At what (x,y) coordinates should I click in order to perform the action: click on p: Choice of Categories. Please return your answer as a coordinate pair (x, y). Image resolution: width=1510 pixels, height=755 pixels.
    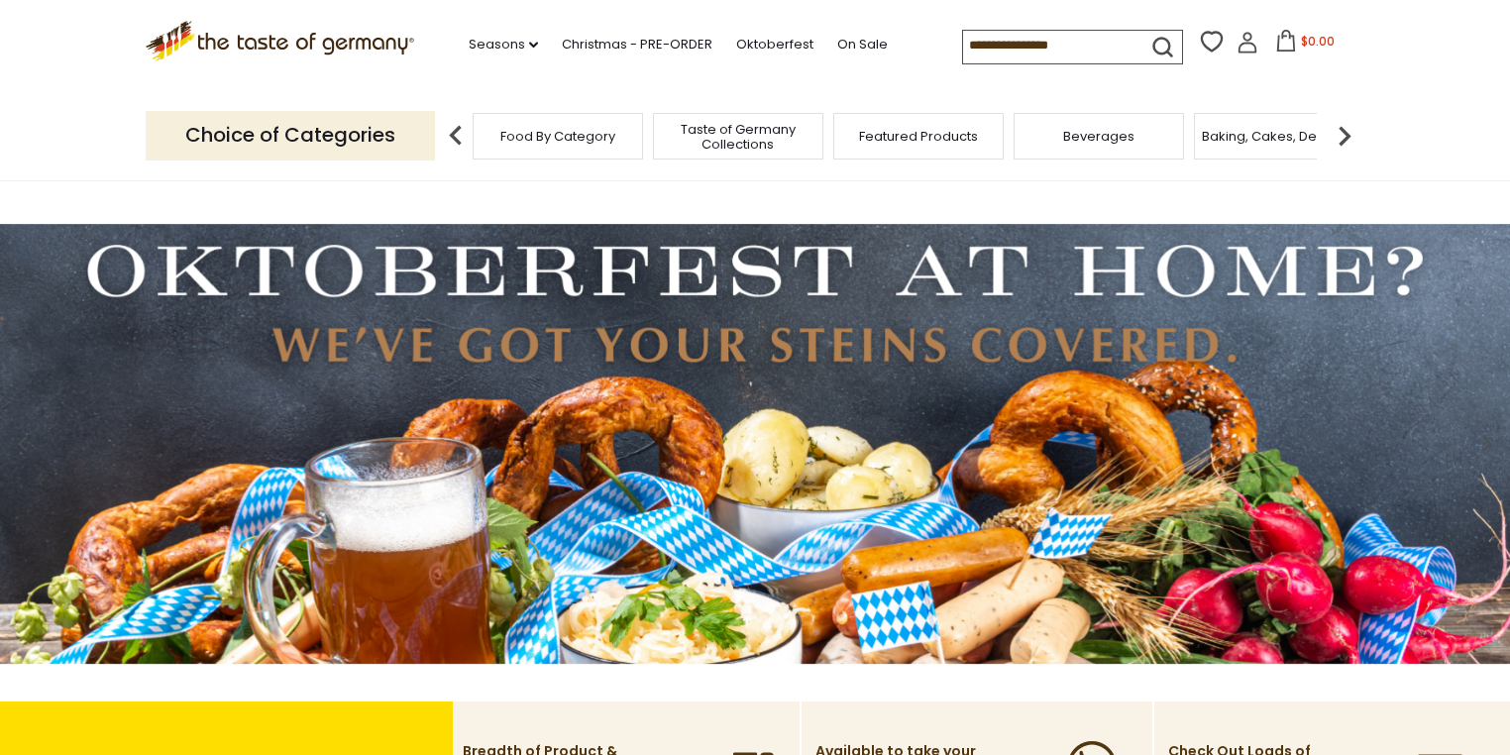
    Looking at the image, I should click on (290, 135).